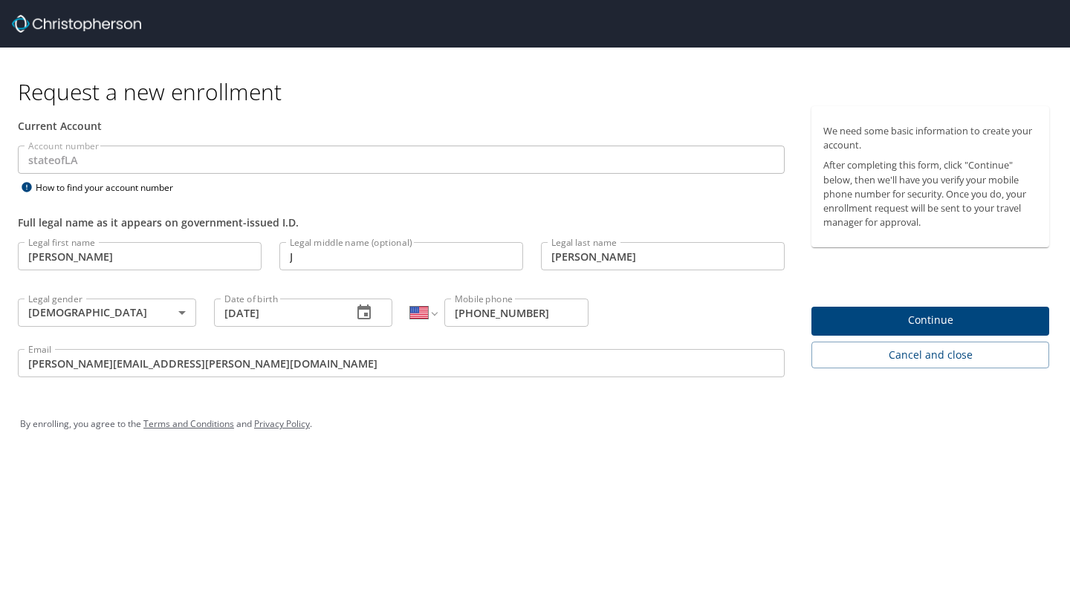  What do you see at coordinates (401, 222) in the screenshot?
I see `div: Full legal name as it appears on government-issued I.D.` at bounding box center [401, 222].